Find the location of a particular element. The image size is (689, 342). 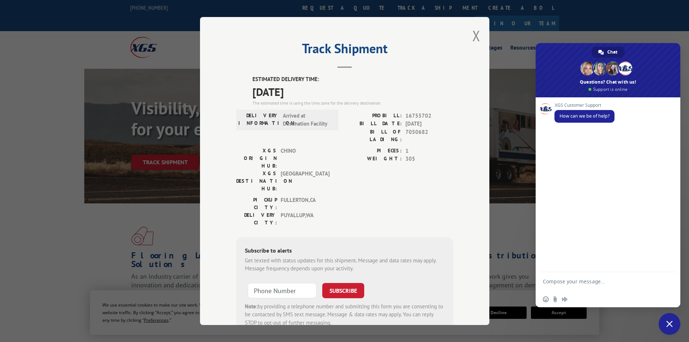

span: PUYALLUP , WA is located at coordinates (305, 219).